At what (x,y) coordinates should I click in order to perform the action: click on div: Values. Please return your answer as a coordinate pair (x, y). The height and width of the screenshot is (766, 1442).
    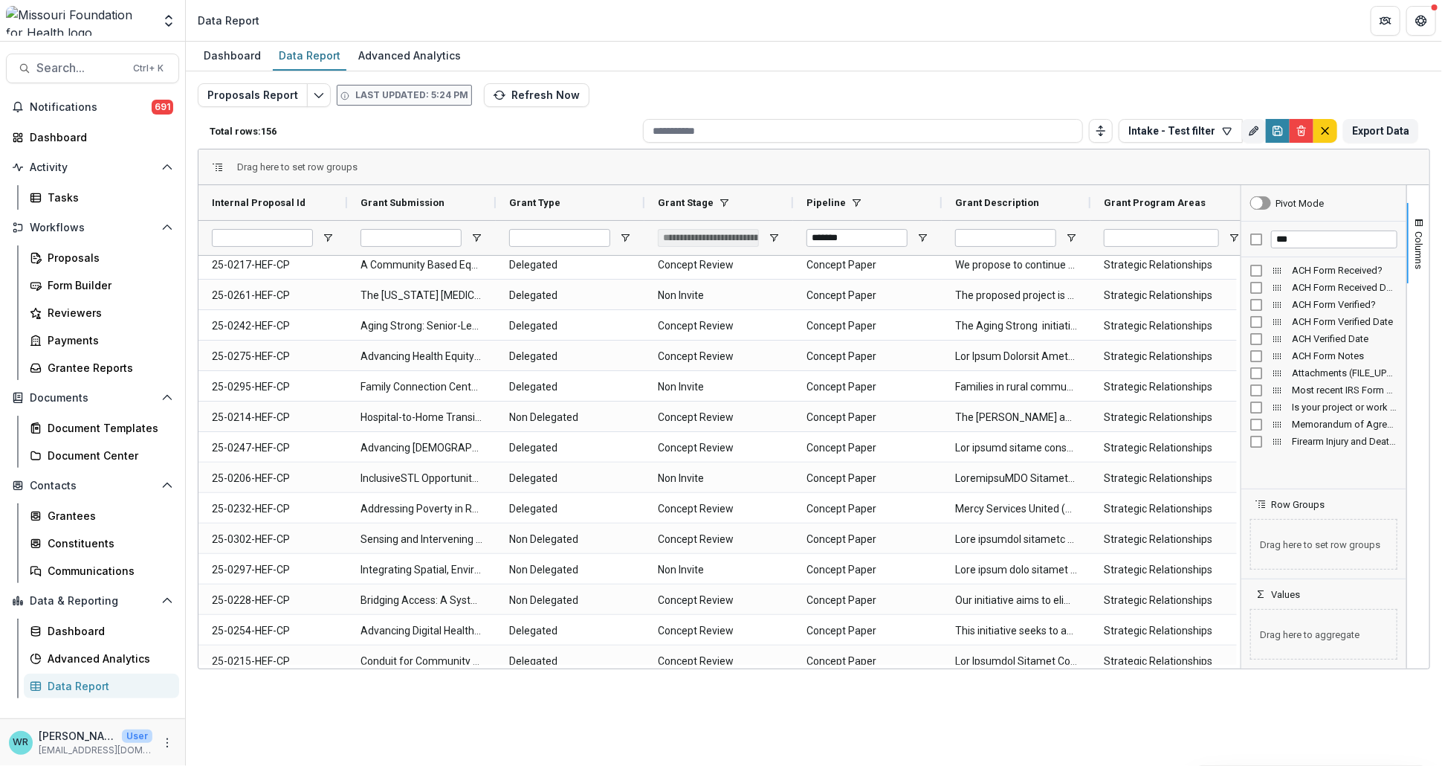
    Looking at the image, I should click on (1324, 634).